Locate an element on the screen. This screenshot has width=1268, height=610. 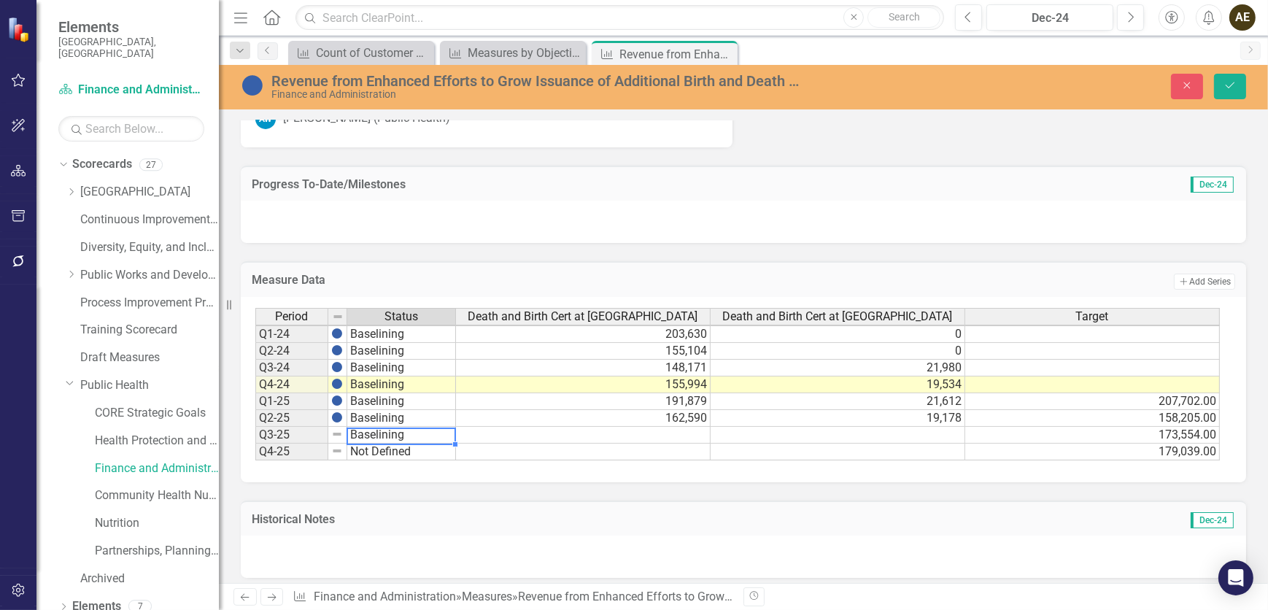
button: AE is located at coordinates (1243, 18).